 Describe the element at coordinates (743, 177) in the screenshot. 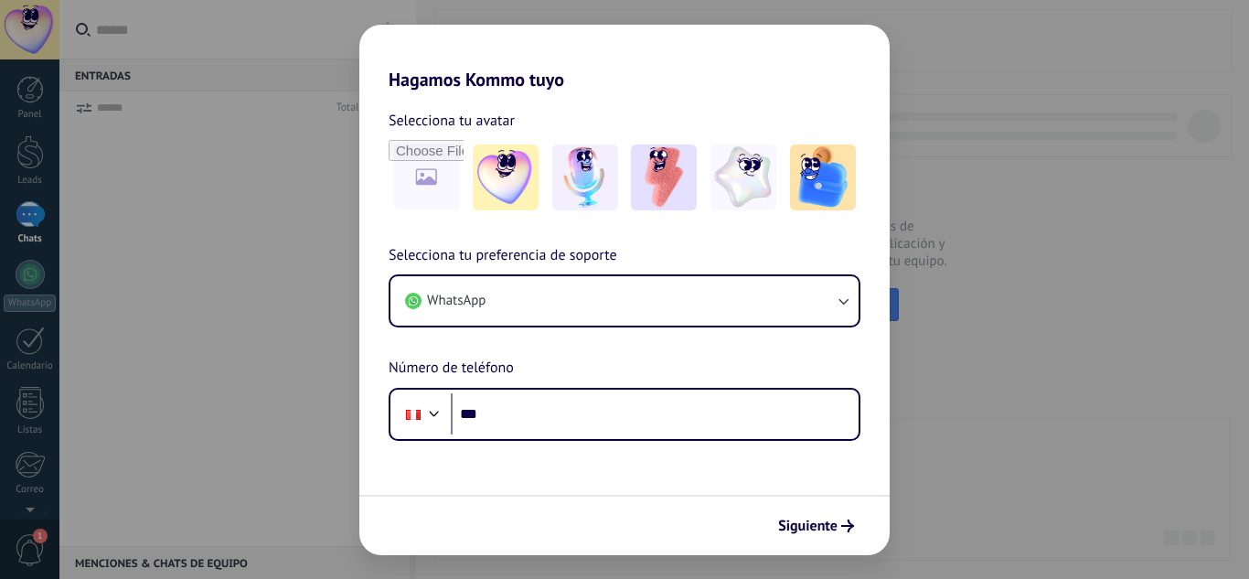

I see `img: -4.jpeg` at that location.